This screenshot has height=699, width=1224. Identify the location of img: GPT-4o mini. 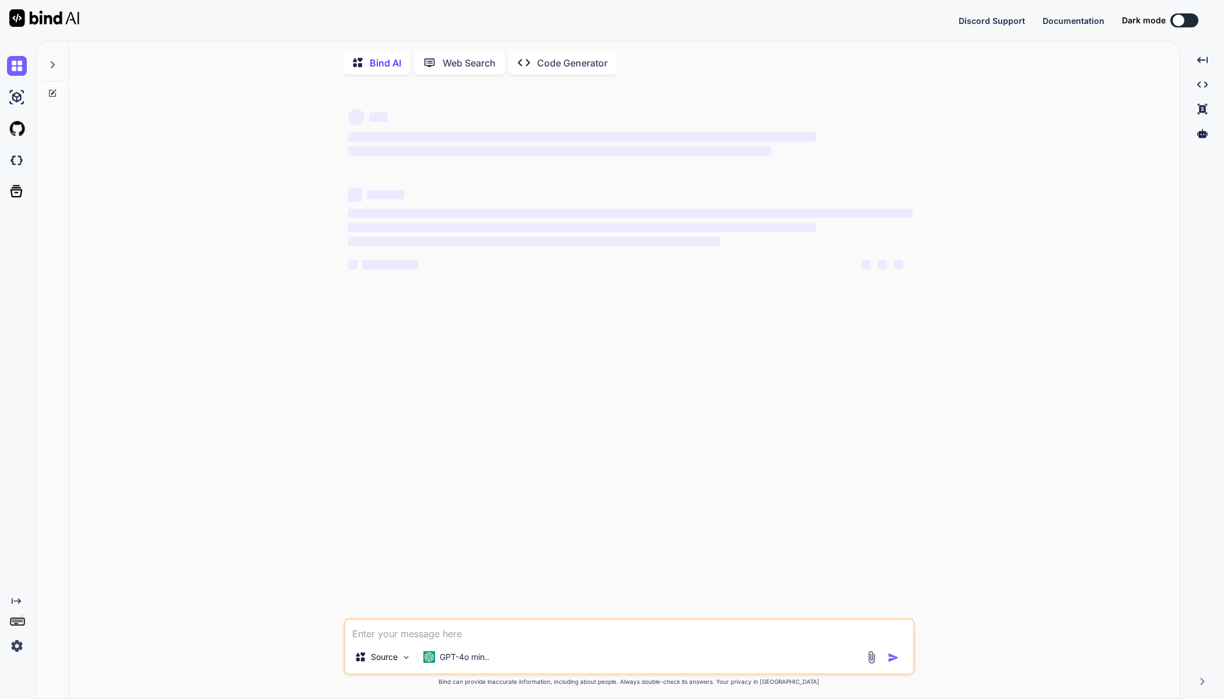
(429, 657).